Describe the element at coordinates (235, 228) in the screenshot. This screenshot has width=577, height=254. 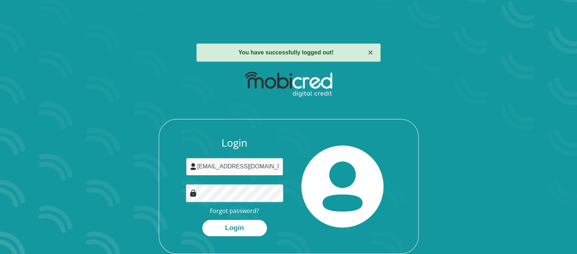
I see `button: Login` at that location.